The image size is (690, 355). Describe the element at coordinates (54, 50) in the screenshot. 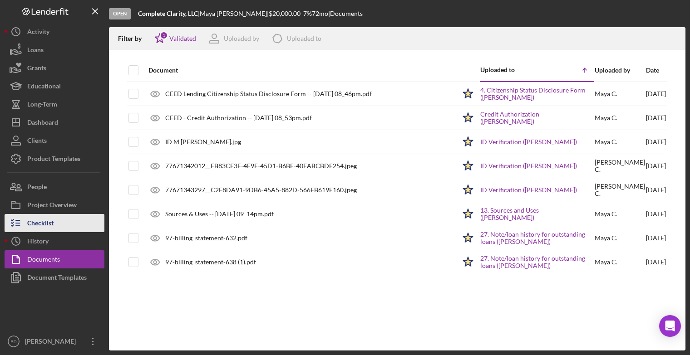

I see `button: Loans` at that location.